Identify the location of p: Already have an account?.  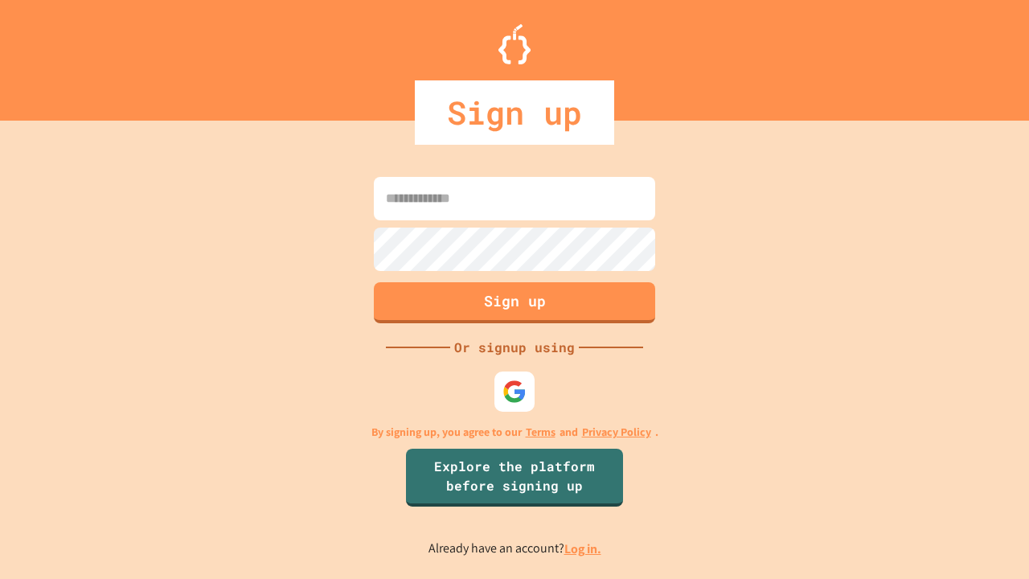
(515, 549).